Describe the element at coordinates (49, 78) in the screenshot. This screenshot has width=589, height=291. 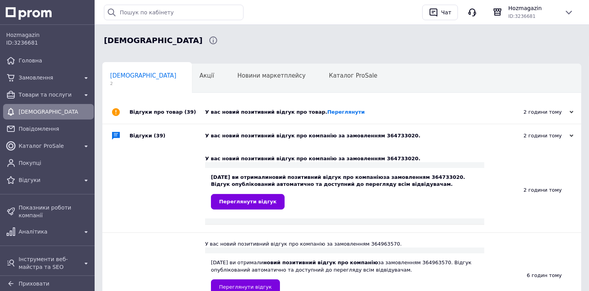
I see `span: Замовлення` at that location.